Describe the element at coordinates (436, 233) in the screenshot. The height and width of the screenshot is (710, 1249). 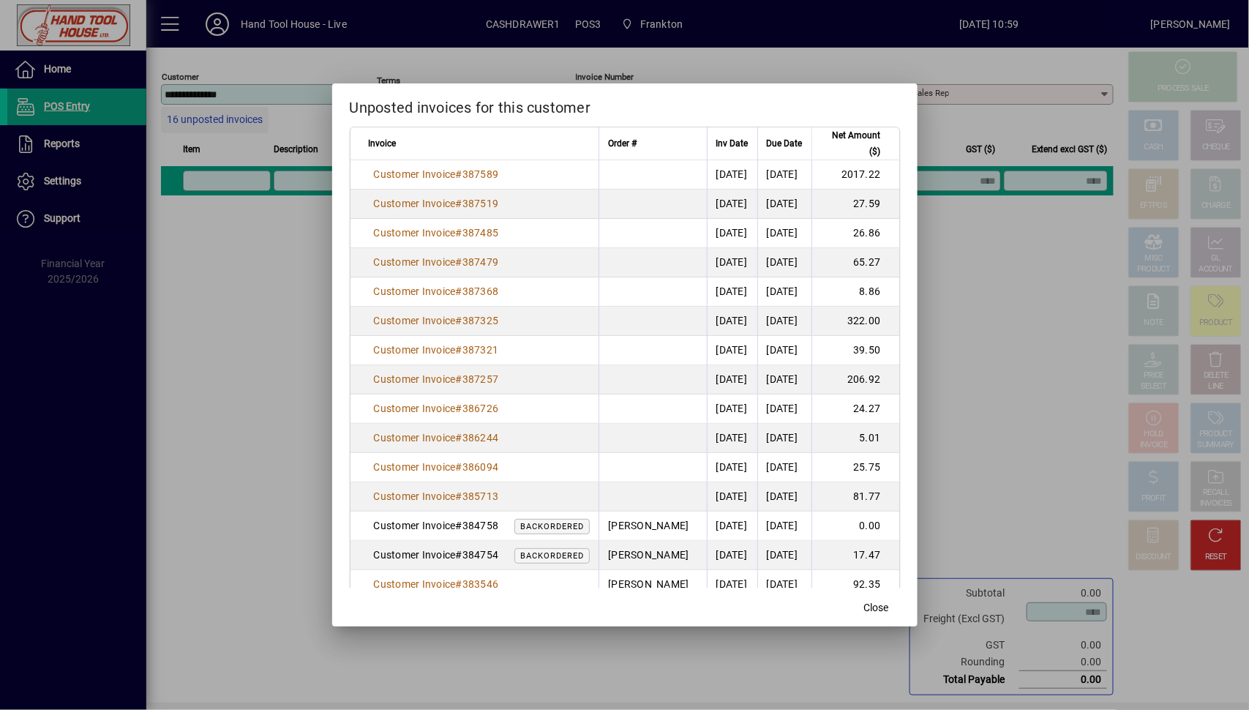
I see `a: Customer Invoice#387485` at that location.